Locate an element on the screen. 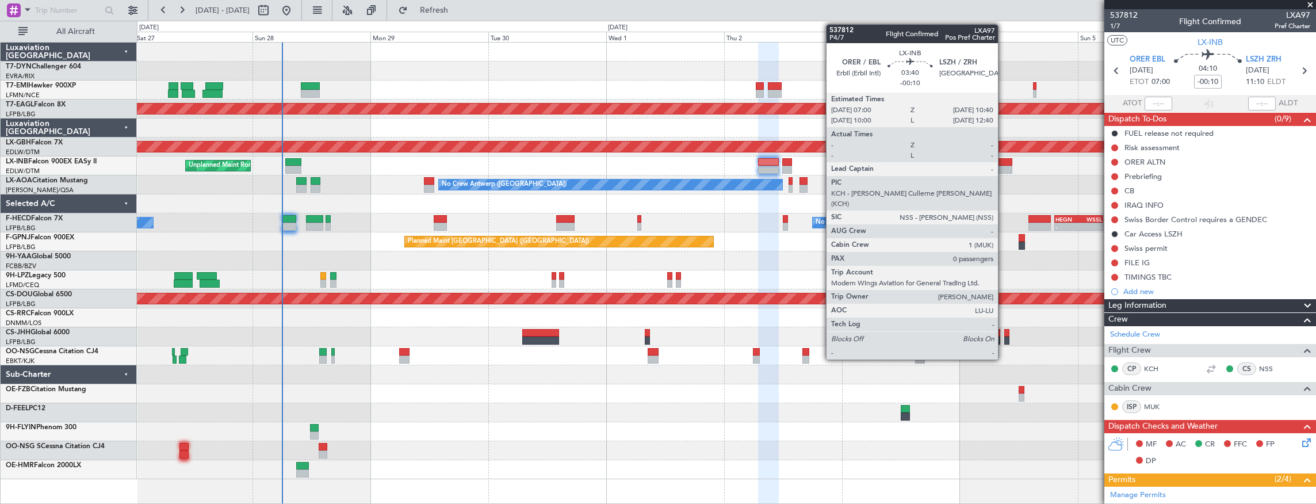 Image resolution: width=1316 pixels, height=504 pixels. div: FUEL release not required is located at coordinates (1169, 133).